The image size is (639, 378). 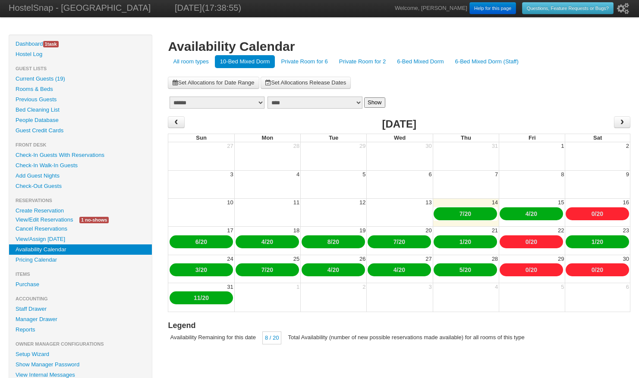 What do you see at coordinates (465, 138) in the screenshot?
I see `th: Thu` at bounding box center [465, 138].